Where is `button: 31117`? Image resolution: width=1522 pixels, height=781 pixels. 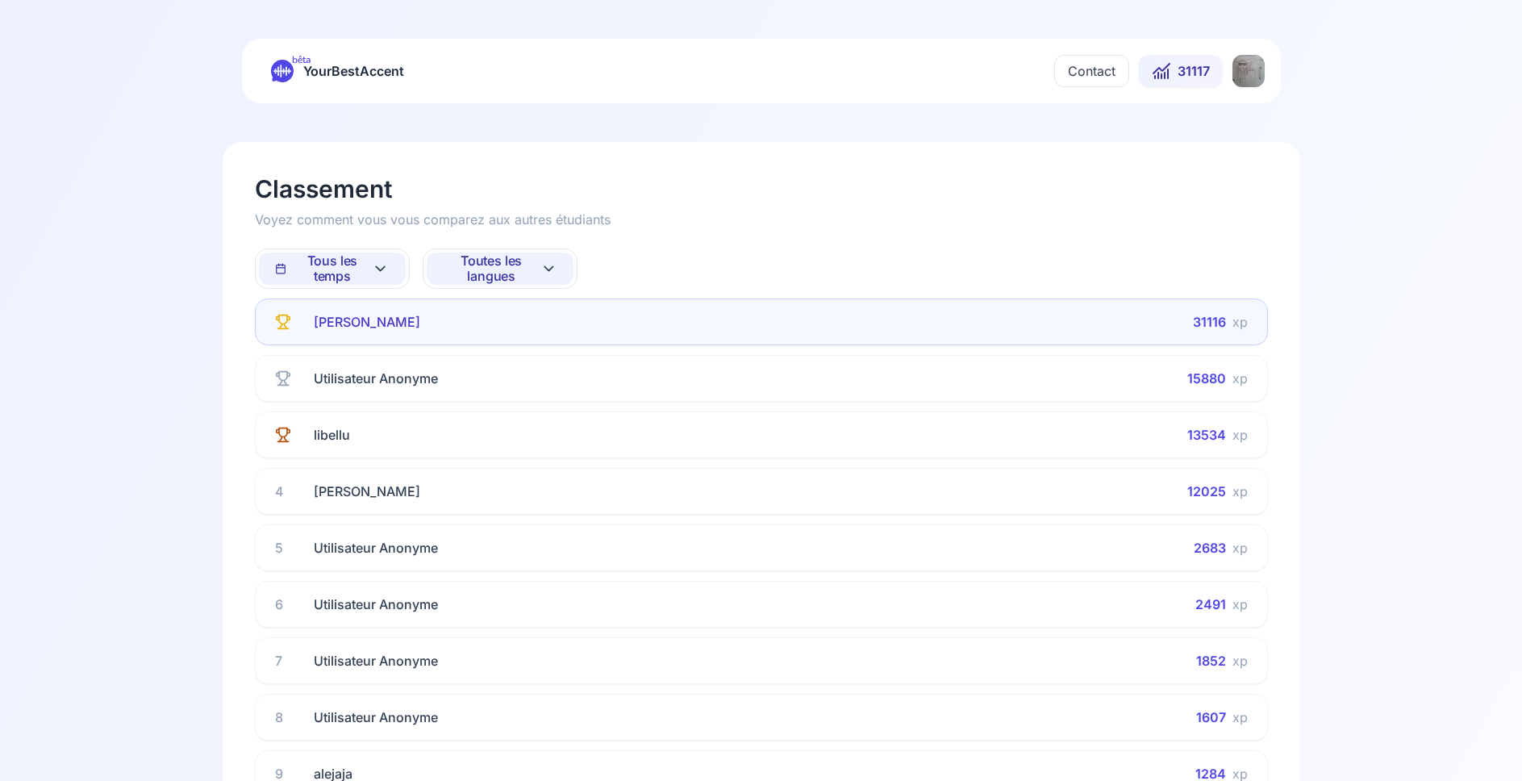
button: 31117 is located at coordinates (1181, 71).